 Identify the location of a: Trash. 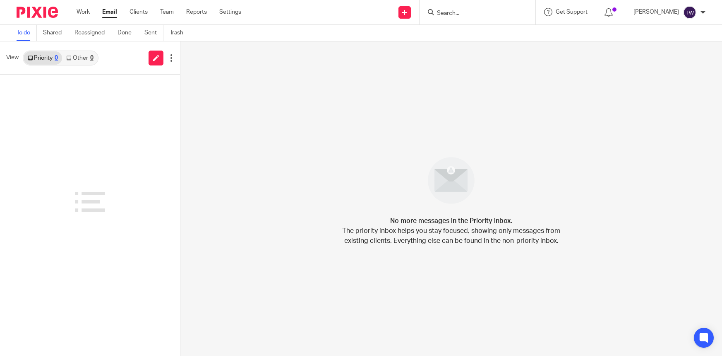
(180, 33).